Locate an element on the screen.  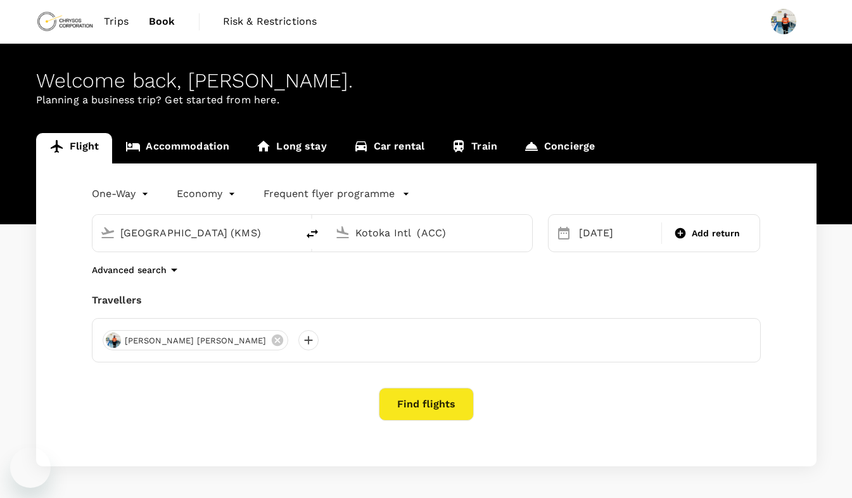
p: Planning a business trip? Get started from here. is located at coordinates (426, 100).